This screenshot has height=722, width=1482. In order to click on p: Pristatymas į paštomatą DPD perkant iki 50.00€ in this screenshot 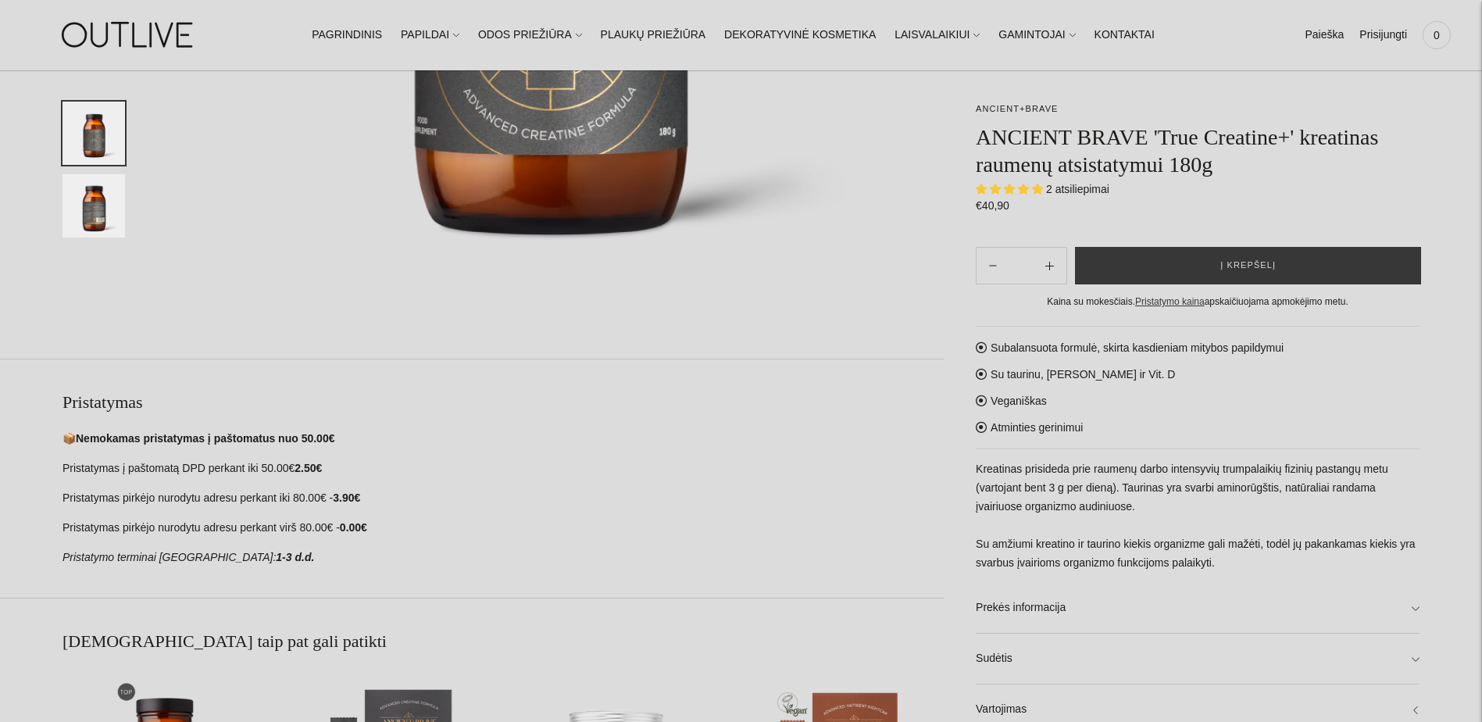, I will do `click(503, 469)`.